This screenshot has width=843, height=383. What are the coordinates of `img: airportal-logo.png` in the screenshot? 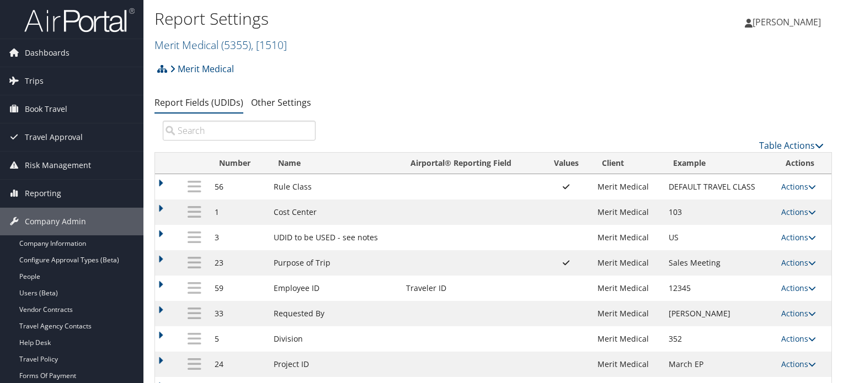 It's located at (79, 20).